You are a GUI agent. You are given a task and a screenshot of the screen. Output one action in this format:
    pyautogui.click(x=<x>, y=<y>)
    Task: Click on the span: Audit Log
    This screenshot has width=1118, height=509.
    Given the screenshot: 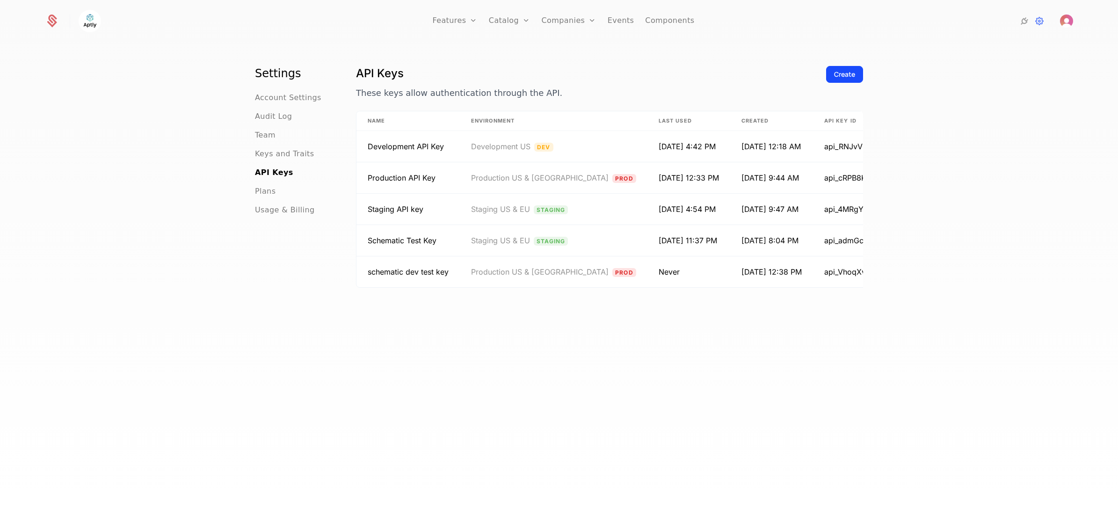 What is the action you would take?
    pyautogui.click(x=273, y=117)
    